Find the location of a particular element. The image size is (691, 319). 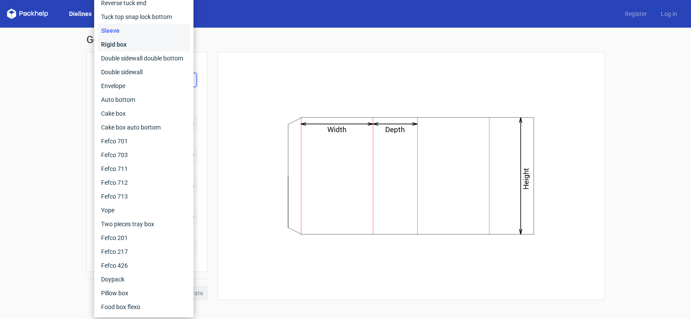

div: Auto bottom is located at coordinates (144, 100).